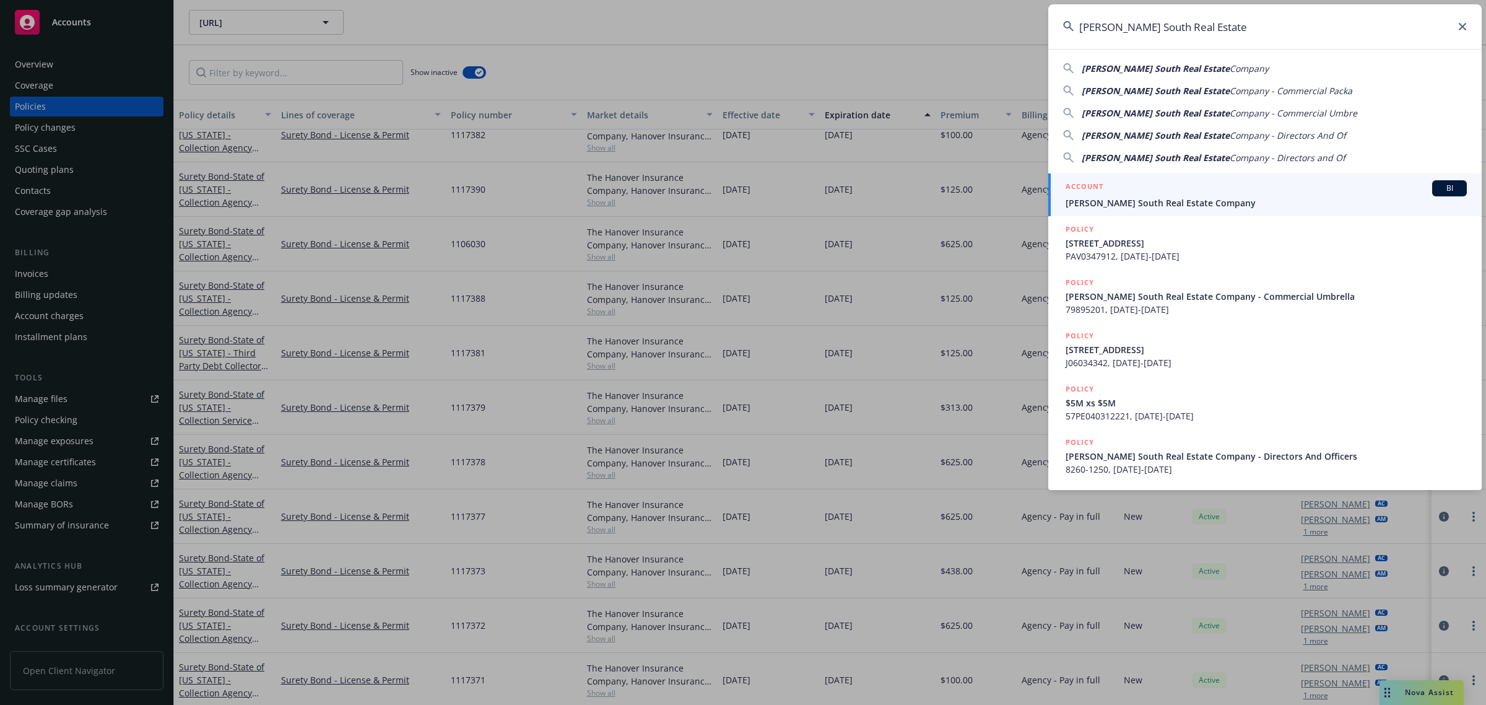 This screenshot has width=1486, height=705. I want to click on span: Company - Directors and Of, so click(1287, 157).